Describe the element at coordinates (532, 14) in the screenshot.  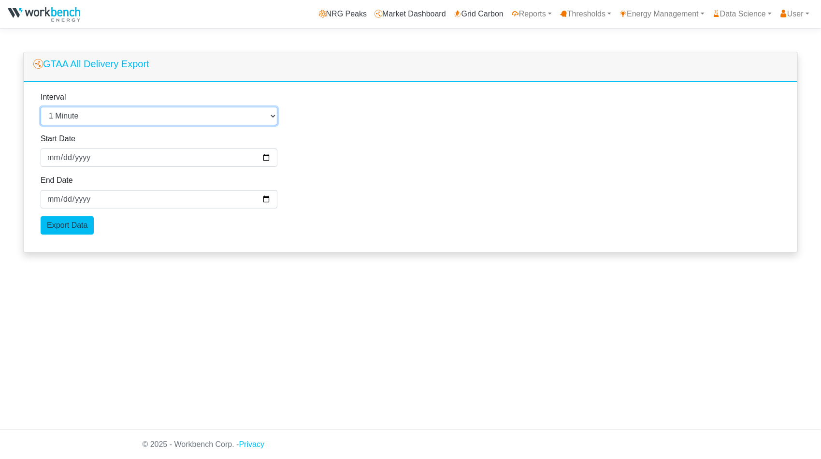
I see `a: Reports` at that location.